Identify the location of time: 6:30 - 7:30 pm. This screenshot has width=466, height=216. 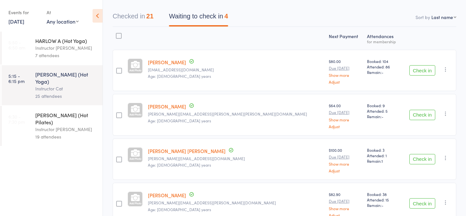
(16, 119).